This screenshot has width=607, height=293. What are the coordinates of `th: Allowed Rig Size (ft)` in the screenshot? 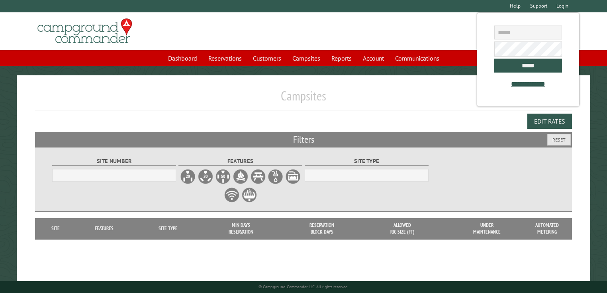 It's located at (402, 228).